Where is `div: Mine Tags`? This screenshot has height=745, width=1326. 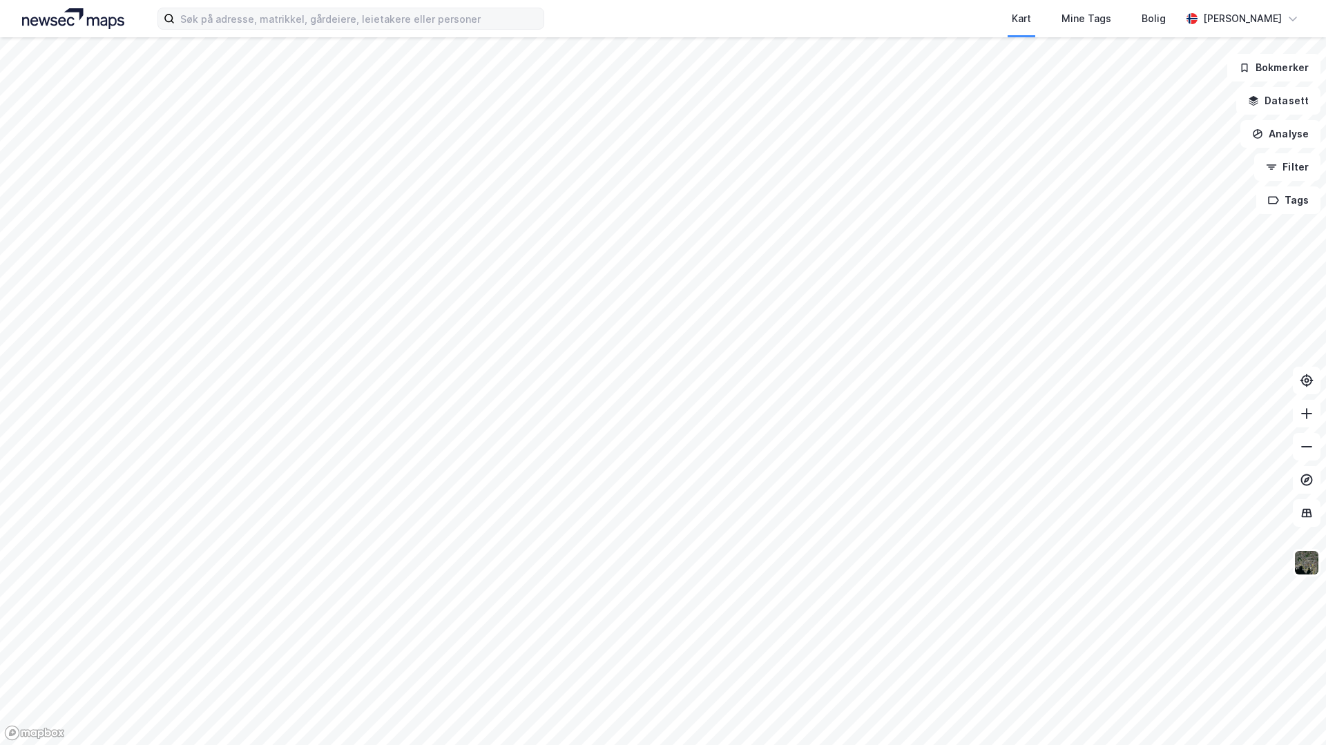 div: Mine Tags is located at coordinates (1086, 19).